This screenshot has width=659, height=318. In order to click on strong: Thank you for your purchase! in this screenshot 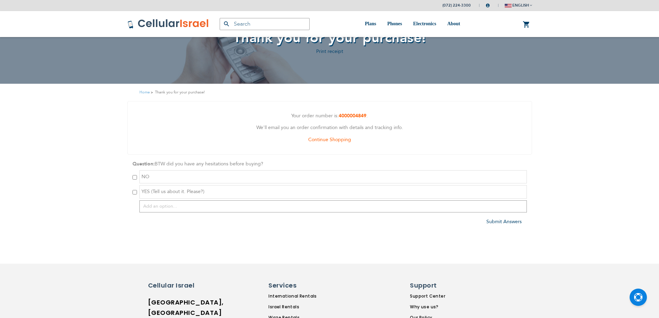, I will do `click(180, 92)`.